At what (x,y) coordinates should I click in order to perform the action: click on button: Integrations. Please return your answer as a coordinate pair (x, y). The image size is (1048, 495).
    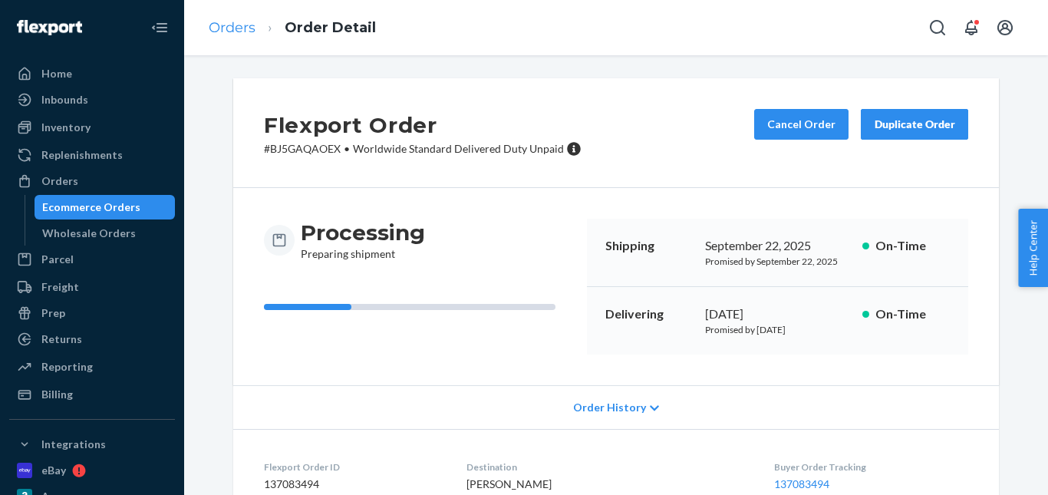
    Looking at the image, I should click on (92, 444).